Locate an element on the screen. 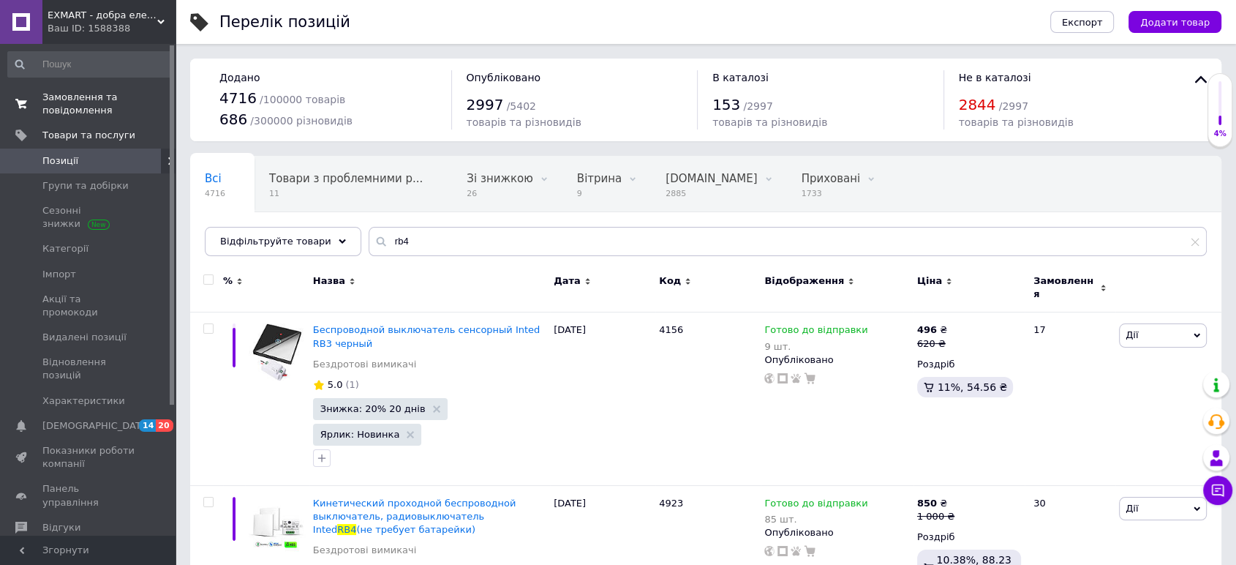 The image size is (1236, 565). div: Перелік позицій is located at coordinates (285, 22).